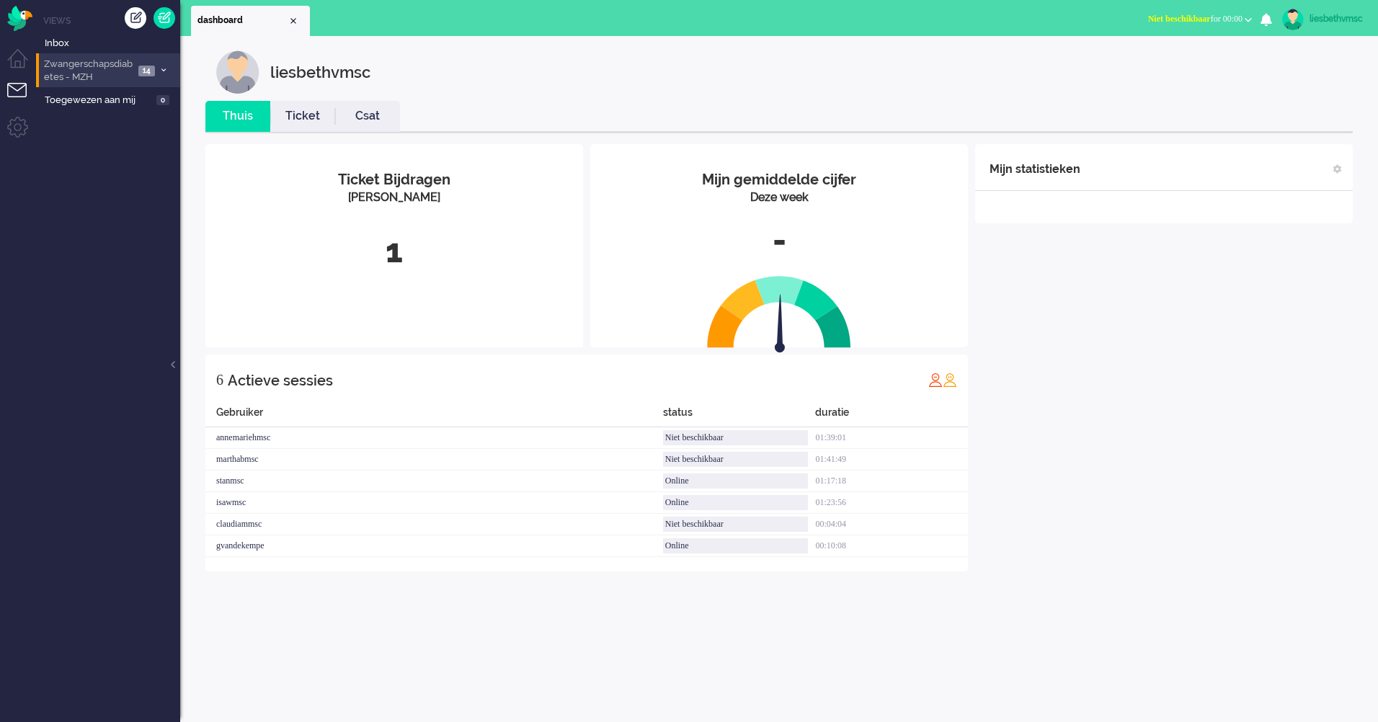 This screenshot has width=1378, height=722. What do you see at coordinates (892, 438) in the screenshot?
I see `div: 01:39:01` at bounding box center [892, 438].